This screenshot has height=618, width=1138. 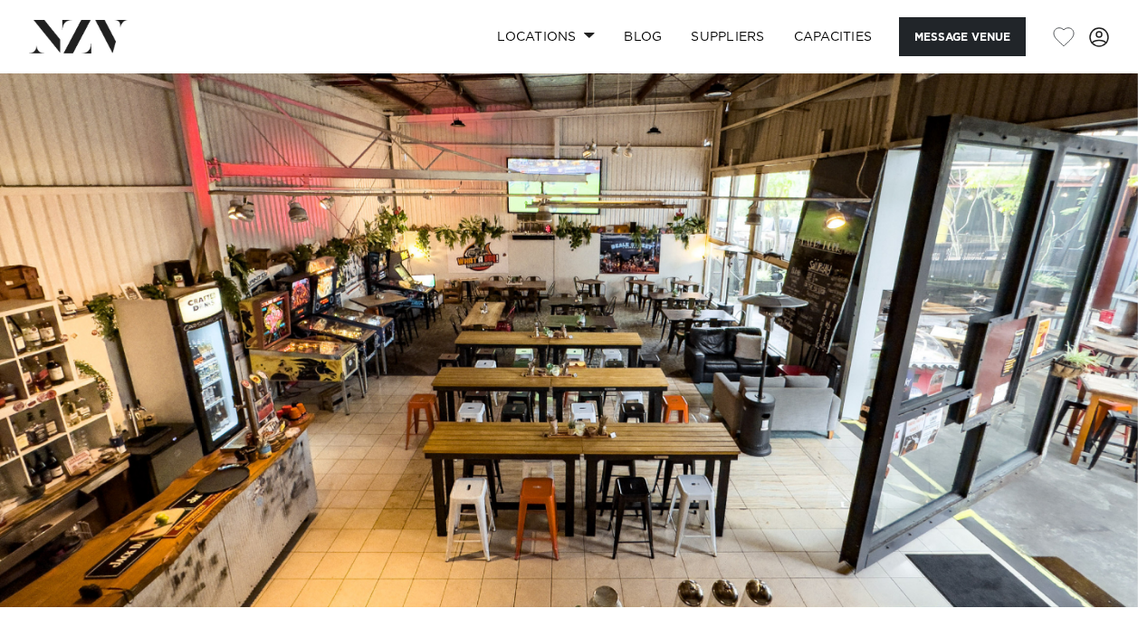 What do you see at coordinates (963, 36) in the screenshot?
I see `button: Message Venue` at bounding box center [963, 36].